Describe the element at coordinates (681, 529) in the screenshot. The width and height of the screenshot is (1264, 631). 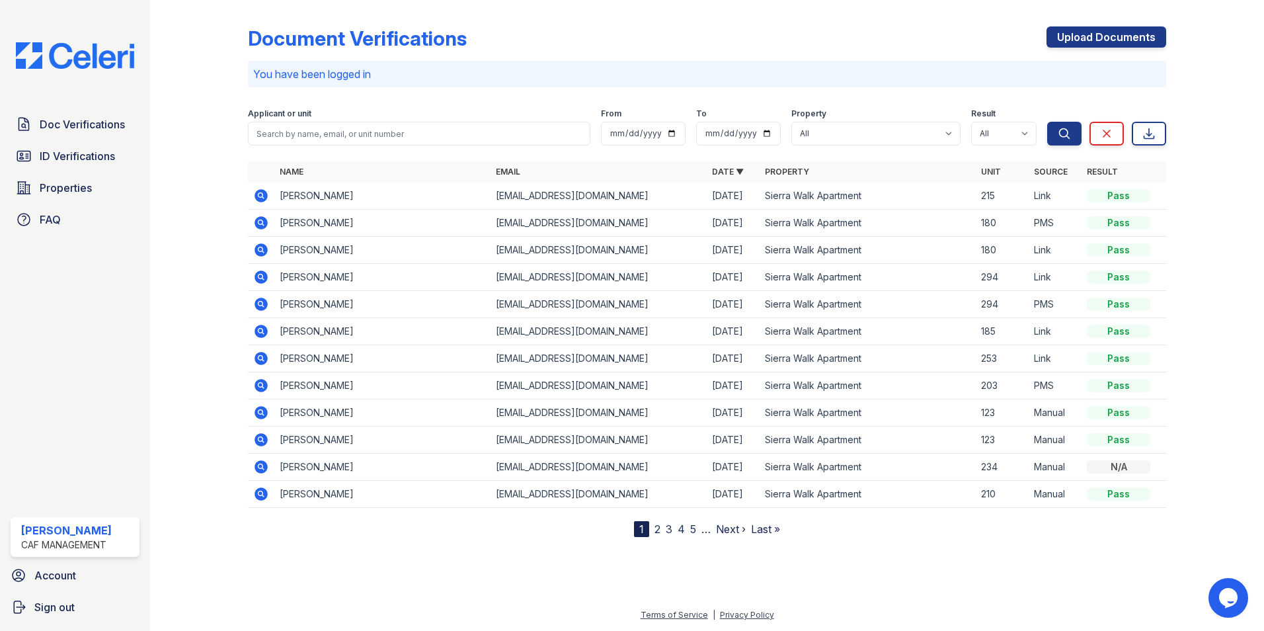
I see `a: 4` at that location.